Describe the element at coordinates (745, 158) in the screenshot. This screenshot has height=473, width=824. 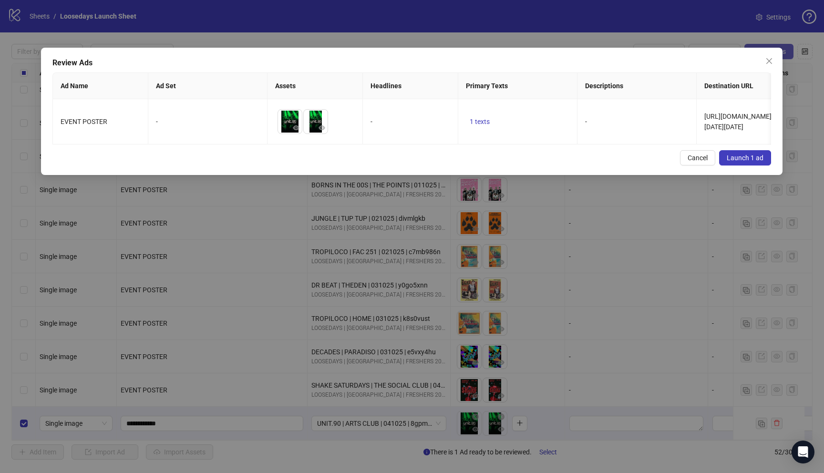
I see `button: Launch 1 ad` at that location.